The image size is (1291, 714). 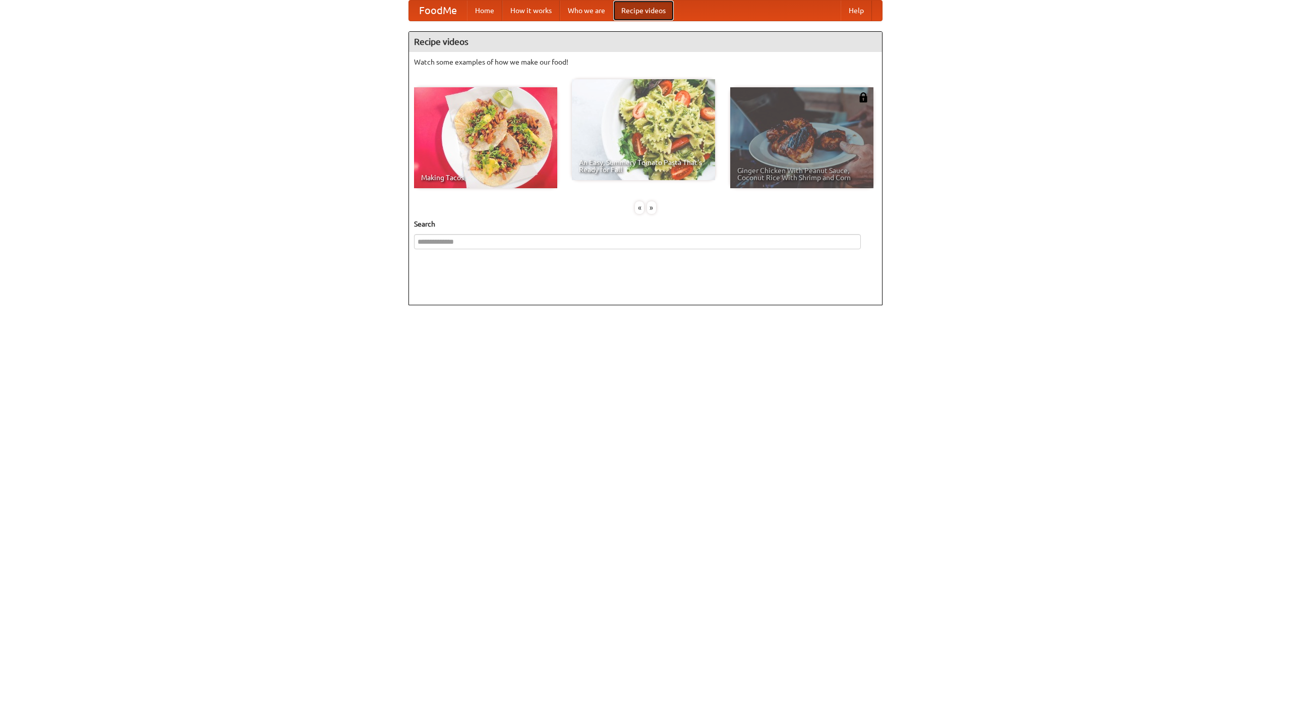 What do you see at coordinates (857, 11) in the screenshot?
I see `a: Help` at bounding box center [857, 11].